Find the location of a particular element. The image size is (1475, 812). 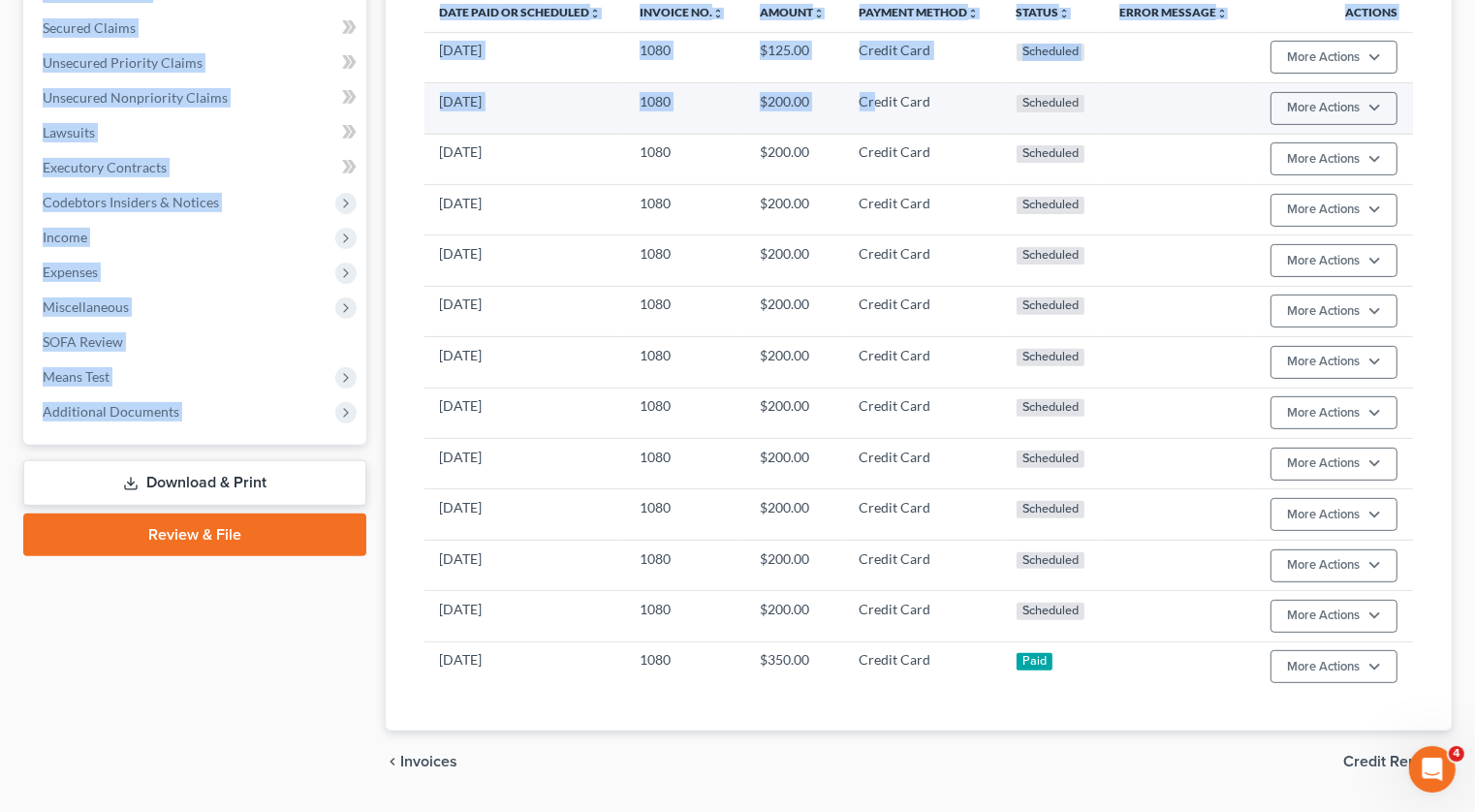

a: Date Paid or Scheduledunfold_more is located at coordinates (521, 12).